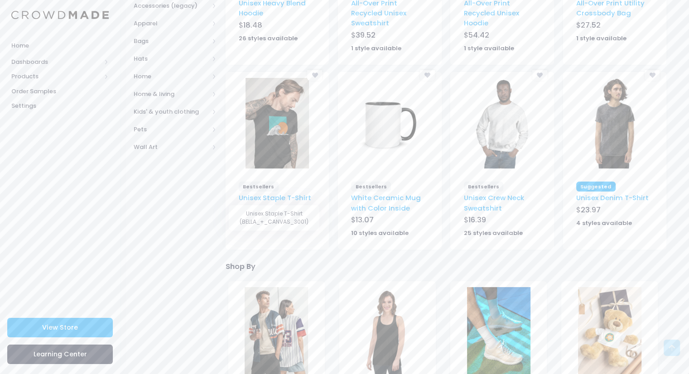  I want to click on span: Kids' & youth clothing, so click(171, 112).